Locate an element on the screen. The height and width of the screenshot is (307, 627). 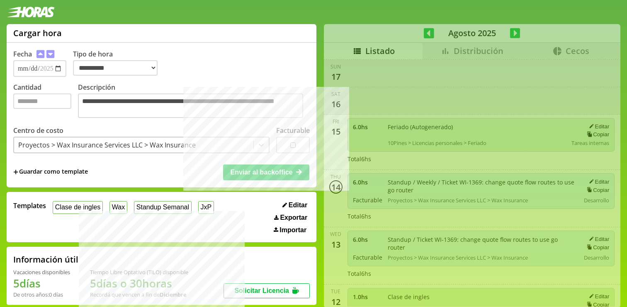
div: Recordá que vencen a fin de is located at coordinates (139, 294).